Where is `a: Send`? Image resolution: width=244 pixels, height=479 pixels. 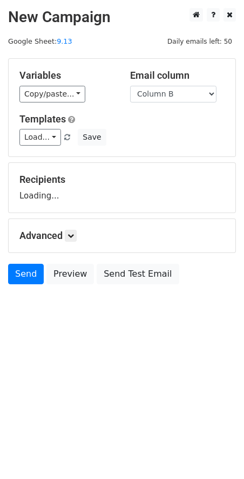
a: Send is located at coordinates (26, 274).